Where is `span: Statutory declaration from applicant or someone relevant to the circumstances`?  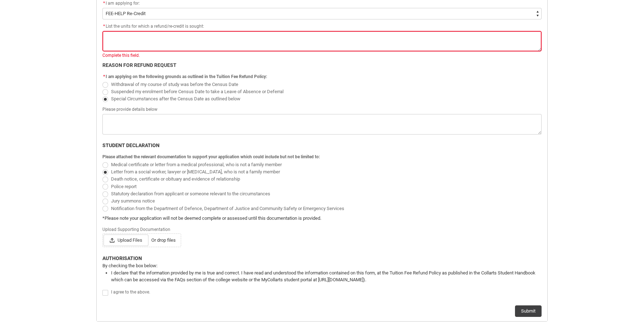
span: Statutory declaration from applicant or someone relevant to the circumstances is located at coordinates (191, 193).